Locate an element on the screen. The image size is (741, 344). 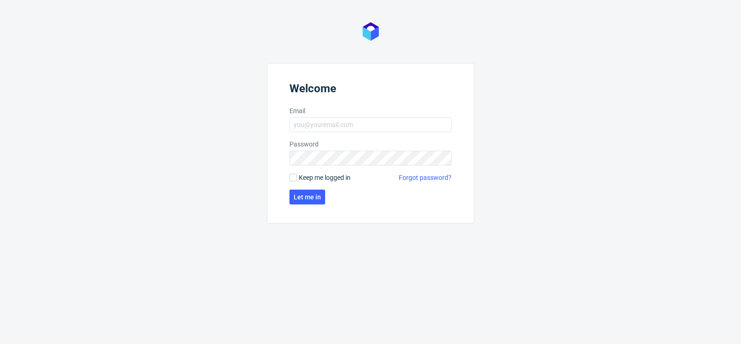
span: Keep me logged in is located at coordinates (325, 177).